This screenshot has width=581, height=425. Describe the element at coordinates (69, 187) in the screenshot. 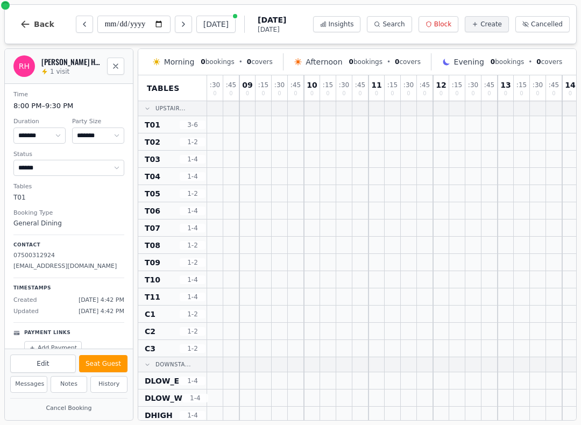

I see `dt: Tables` at that location.